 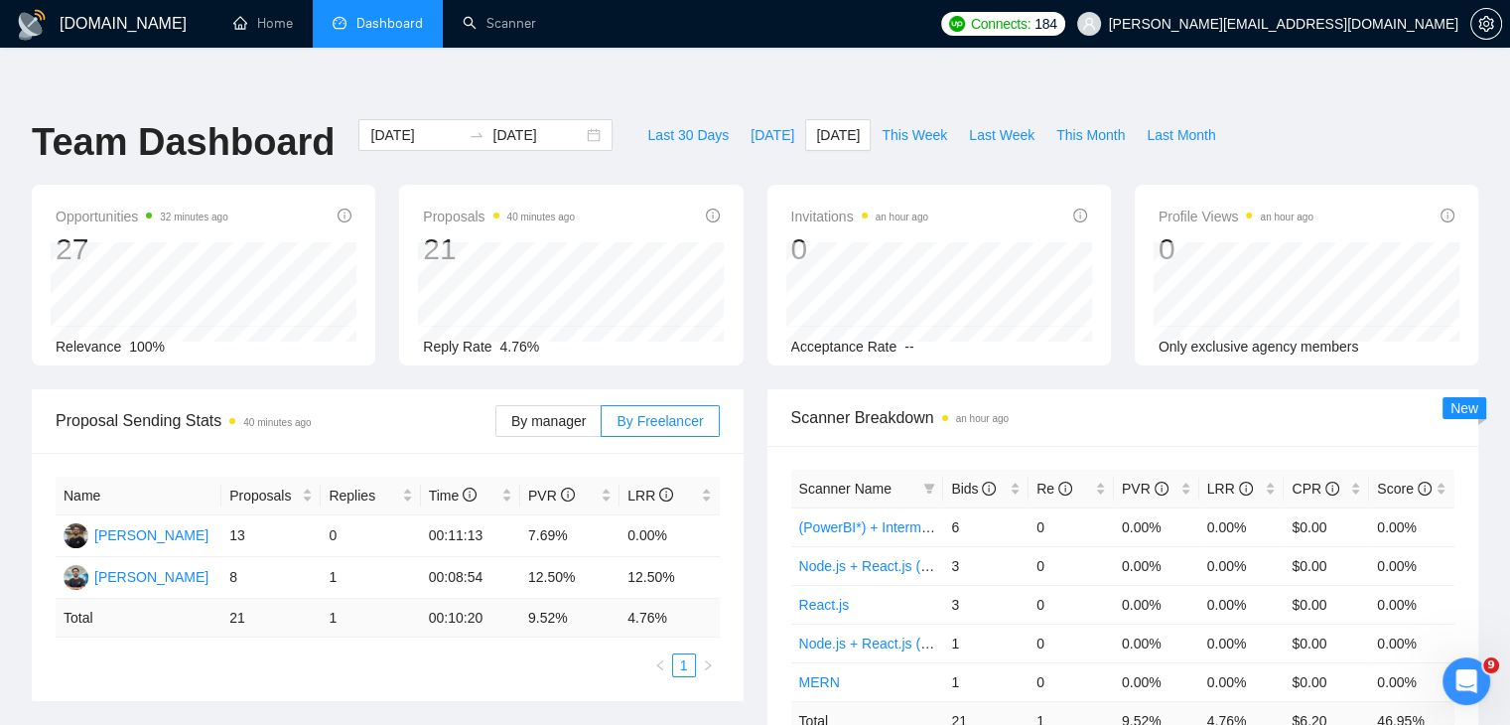 What do you see at coordinates (471, 617) in the screenshot?
I see `td: 00:10:20` at bounding box center [471, 617].